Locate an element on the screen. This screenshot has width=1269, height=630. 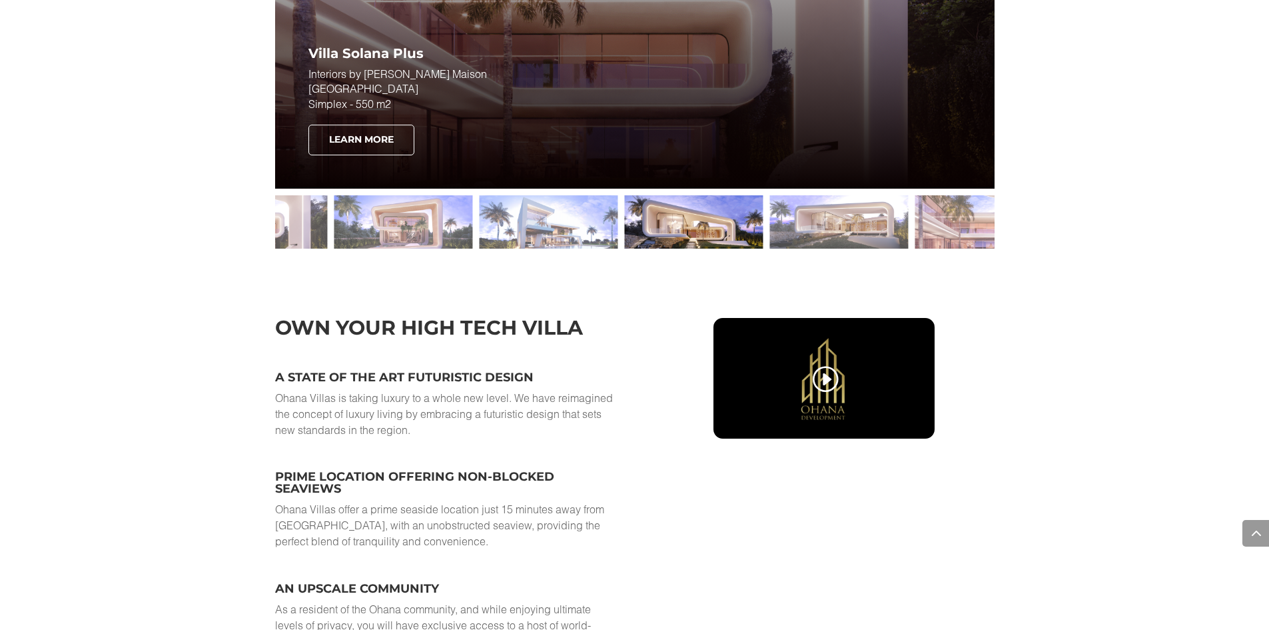
h3: own your high tech villa is located at coordinates (445, 331).